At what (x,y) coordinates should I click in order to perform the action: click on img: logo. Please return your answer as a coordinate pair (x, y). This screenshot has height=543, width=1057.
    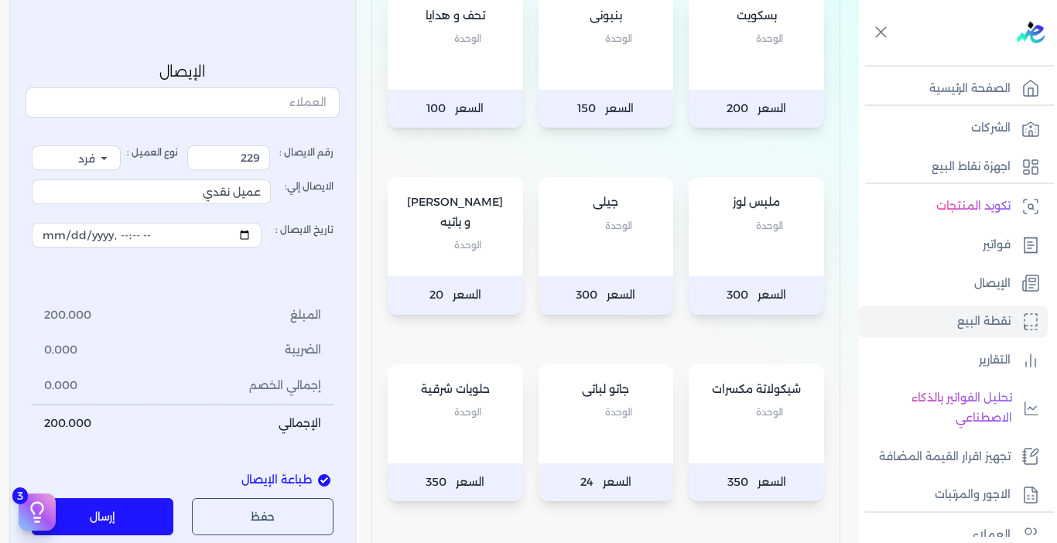
    Looking at the image, I should click on (1031, 33).